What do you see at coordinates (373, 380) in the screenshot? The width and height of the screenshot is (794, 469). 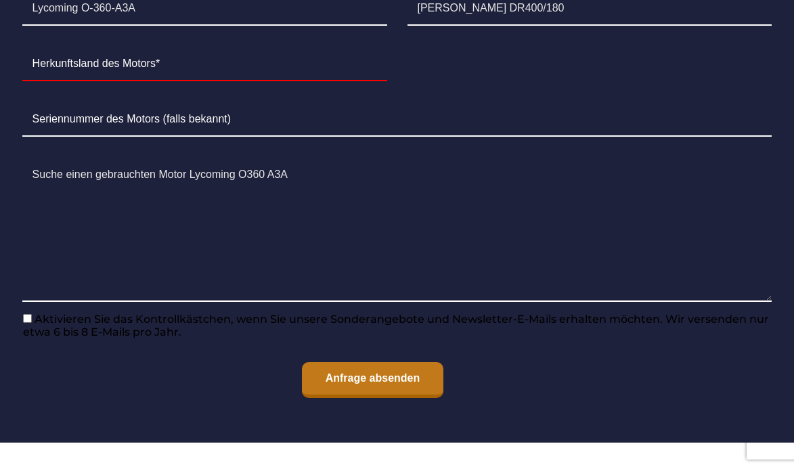 I see `input: Anfrage absenden` at bounding box center [373, 380].